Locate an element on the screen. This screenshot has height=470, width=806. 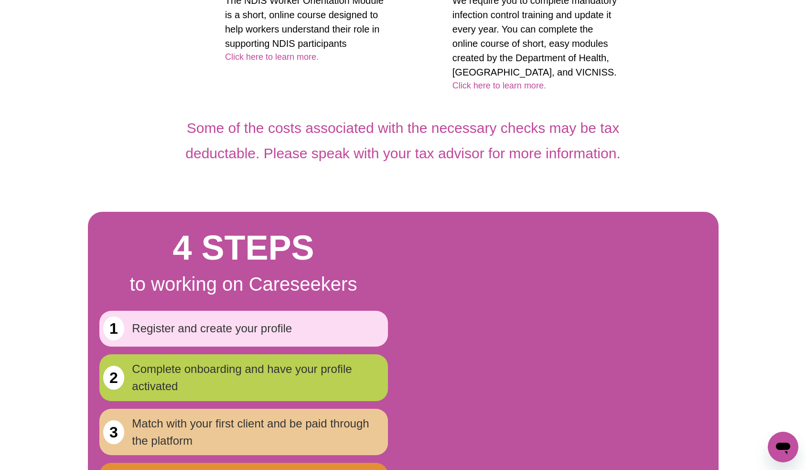
p: Register and create your profile is located at coordinates (258, 328).